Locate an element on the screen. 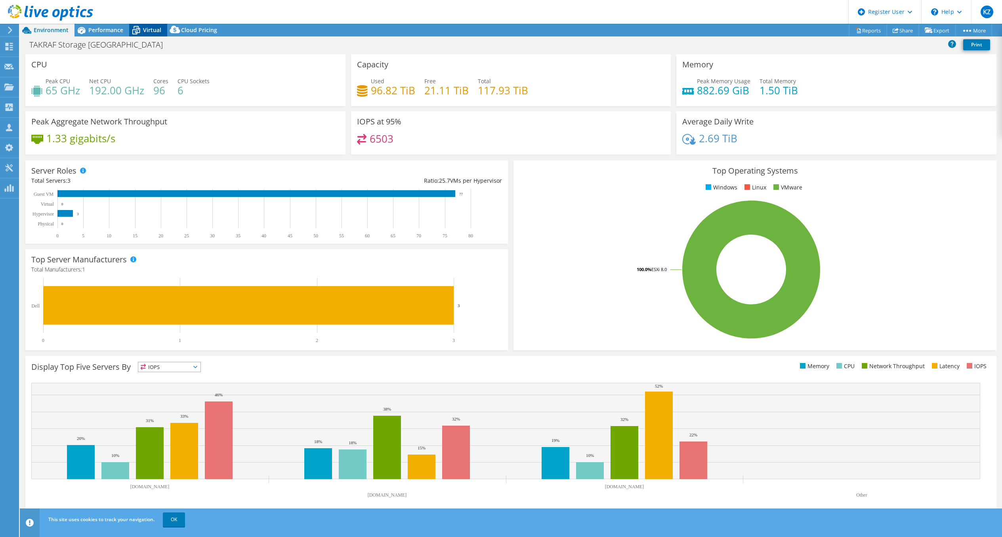 This screenshot has width=1002, height=537. text: 22% is located at coordinates (693, 435).